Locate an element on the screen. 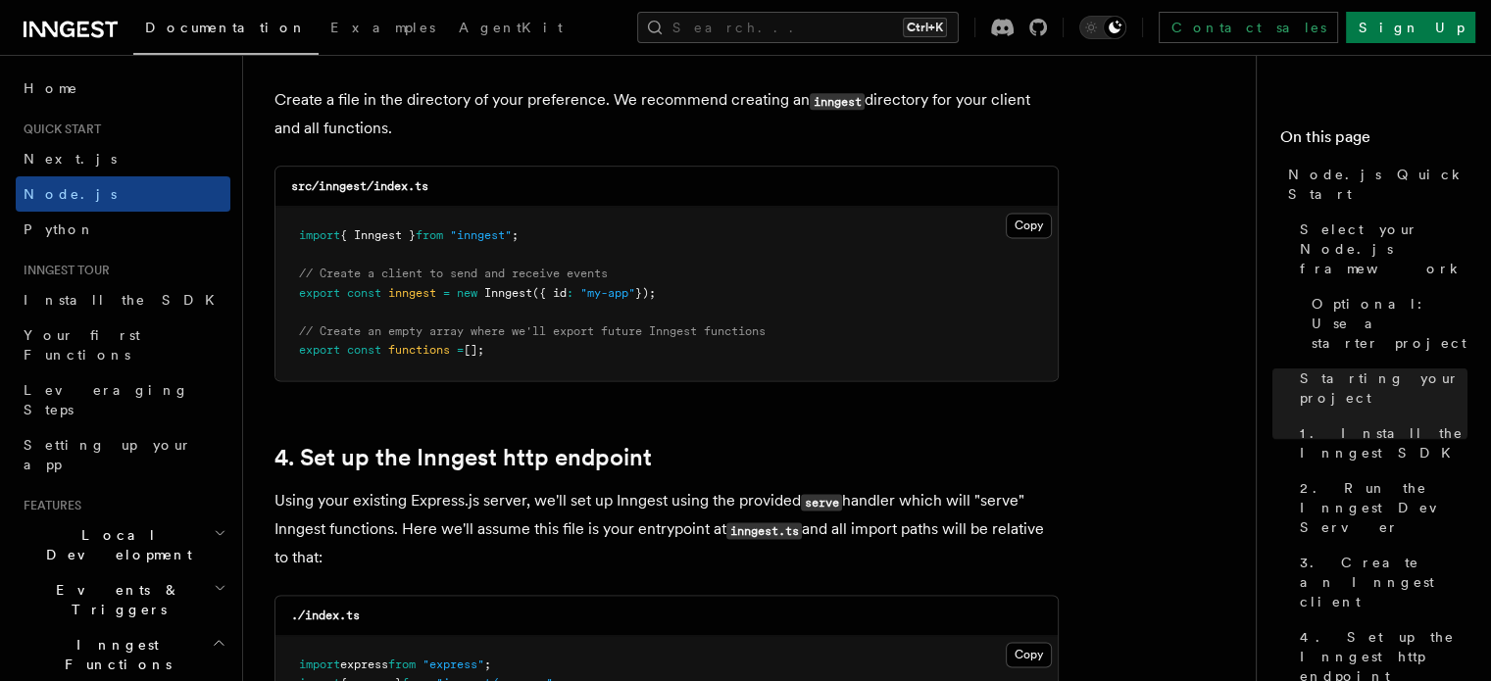 Image resolution: width=1491 pixels, height=681 pixels. span: // Create a client to send and receive events is located at coordinates (453, 273).